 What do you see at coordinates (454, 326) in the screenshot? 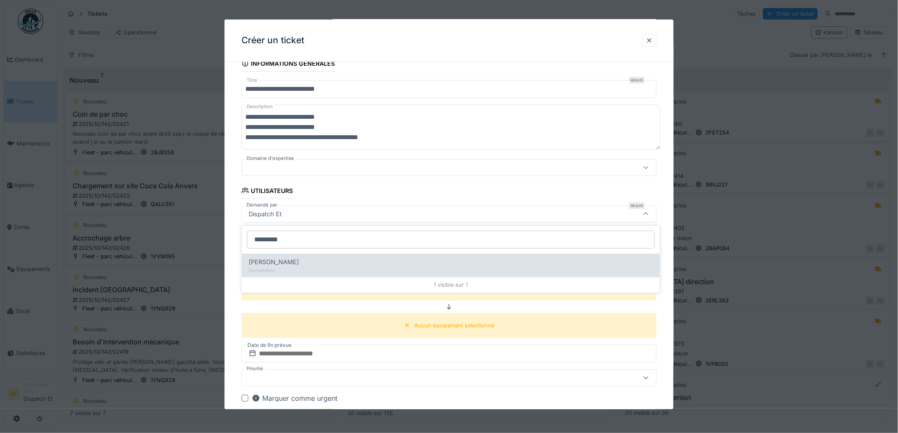
I see `div: Aucun équipement sélectionné` at bounding box center [454, 326].